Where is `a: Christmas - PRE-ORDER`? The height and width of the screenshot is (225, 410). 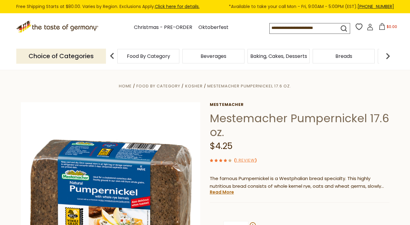
a: Christmas - PRE-ORDER is located at coordinates (163, 27).